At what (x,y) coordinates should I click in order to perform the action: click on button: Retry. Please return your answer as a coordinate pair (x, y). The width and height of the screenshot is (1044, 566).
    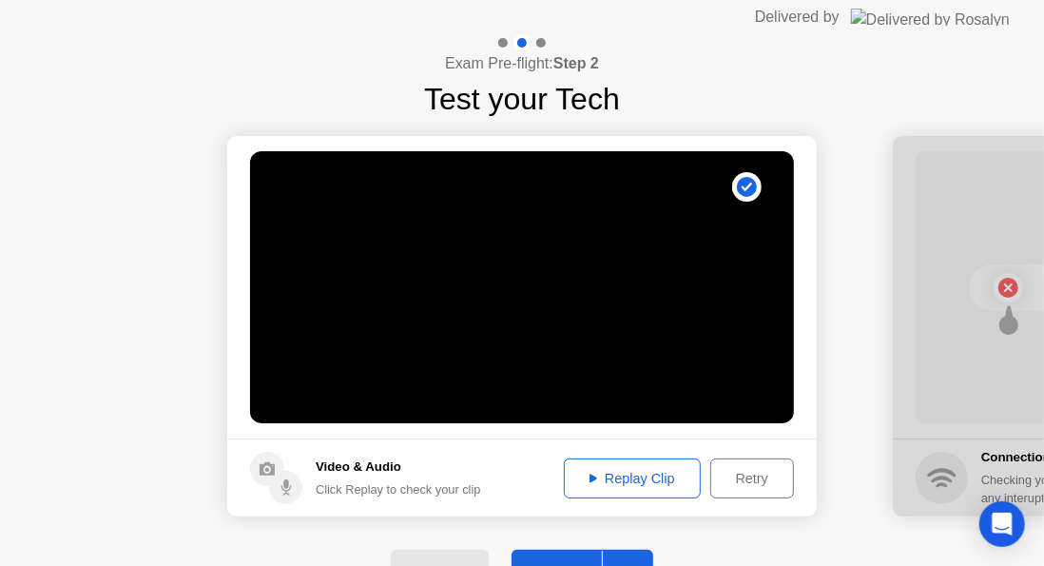
    Looking at the image, I should click on (752, 478).